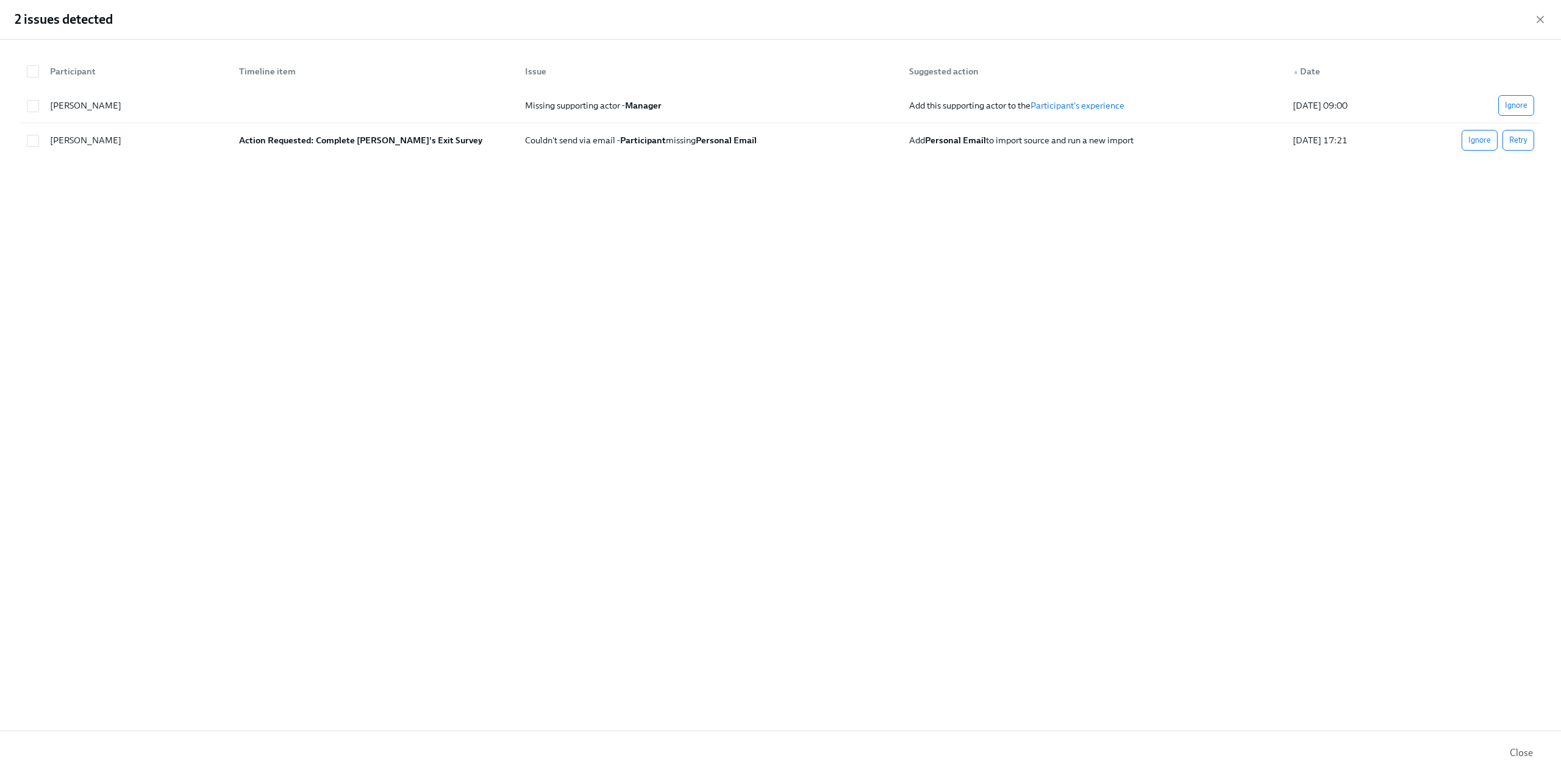 This screenshot has width=1561, height=775. What do you see at coordinates (1021, 140) in the screenshot?
I see `span: Add to import source and run a new import` at bounding box center [1021, 140].